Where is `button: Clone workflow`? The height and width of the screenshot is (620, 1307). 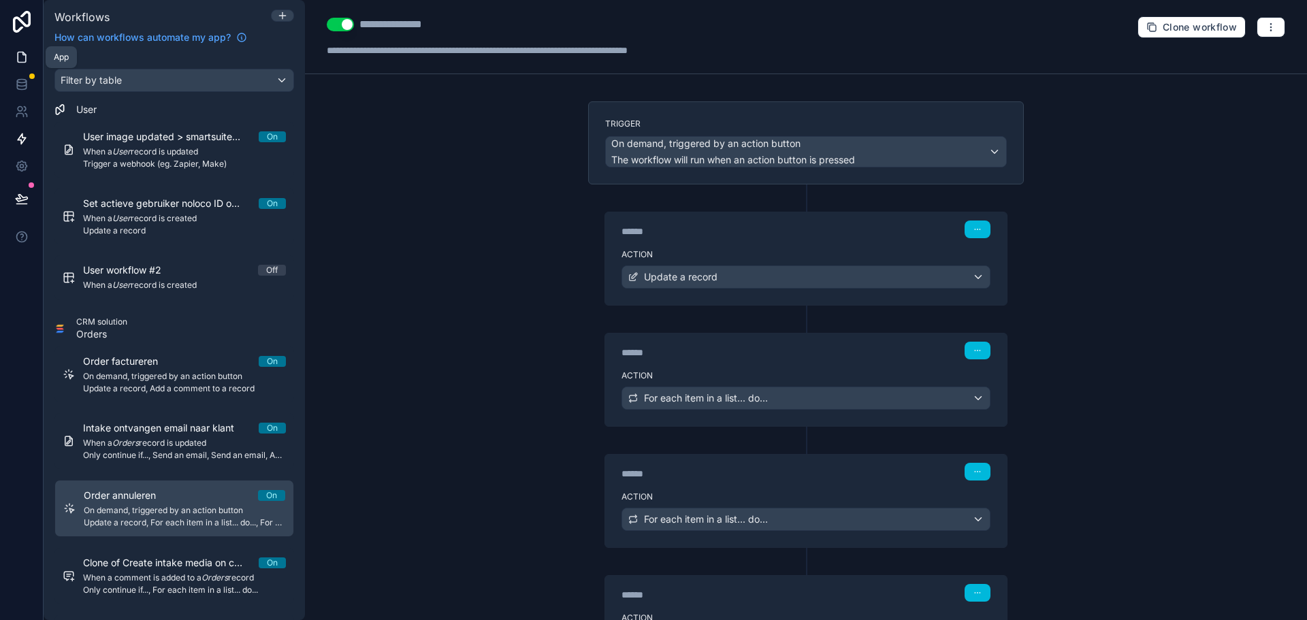
button: Clone workflow is located at coordinates (1191, 27).